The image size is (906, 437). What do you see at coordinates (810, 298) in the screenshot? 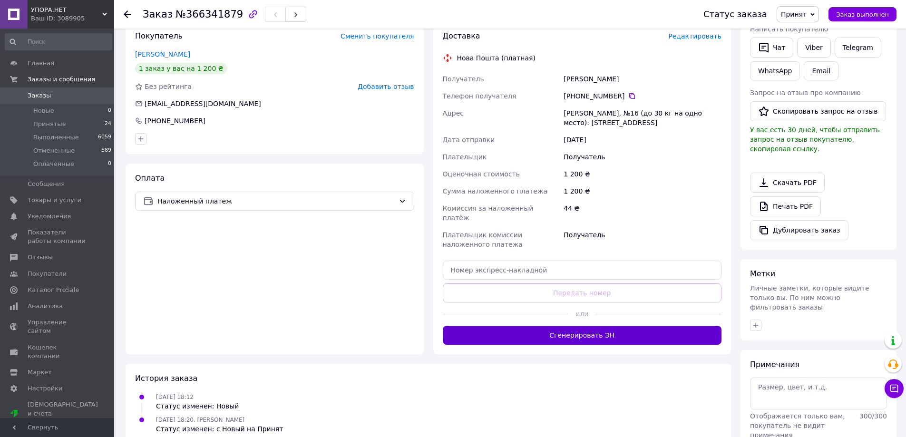
I see `span: Личные заметки, которые видите только вы. По ним можно фильтровать заказы` at bounding box center [810, 298].